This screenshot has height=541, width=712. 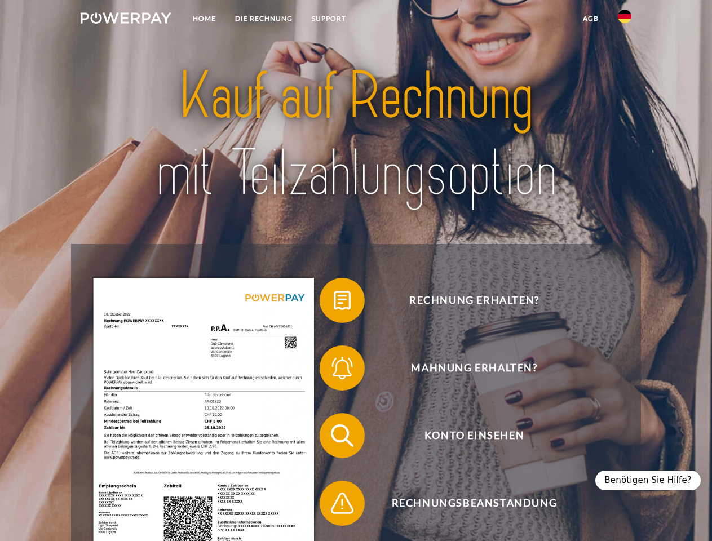 I want to click on img: qb_search.svg, so click(x=342, y=436).